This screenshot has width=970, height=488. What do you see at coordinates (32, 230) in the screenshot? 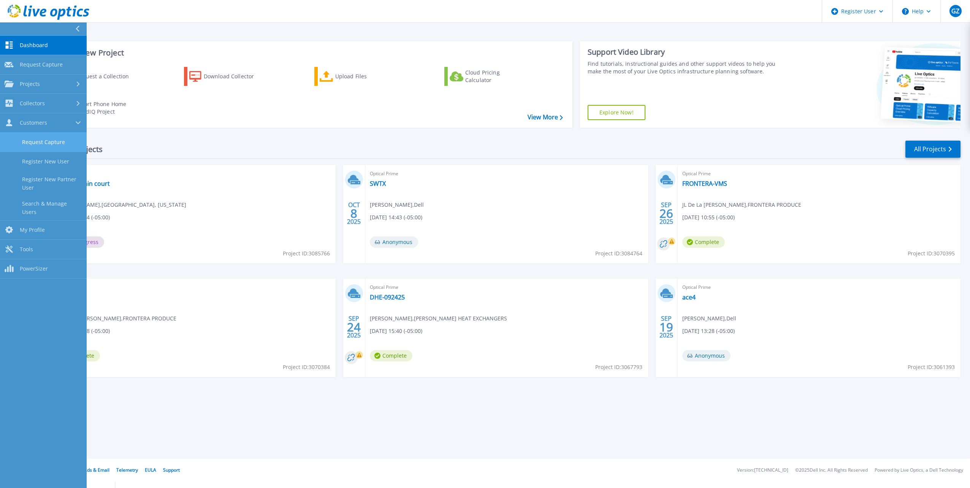
I see `span: My Profile` at bounding box center [32, 230].